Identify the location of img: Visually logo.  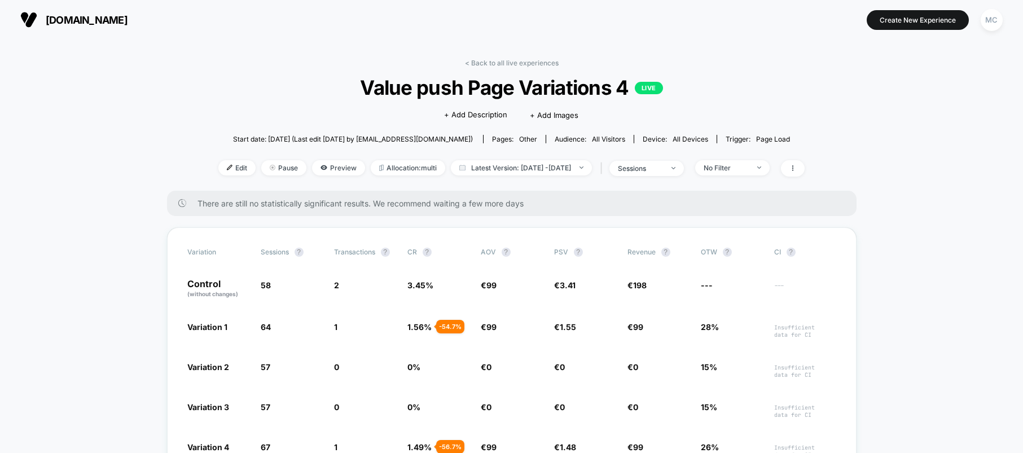
(29, 20).